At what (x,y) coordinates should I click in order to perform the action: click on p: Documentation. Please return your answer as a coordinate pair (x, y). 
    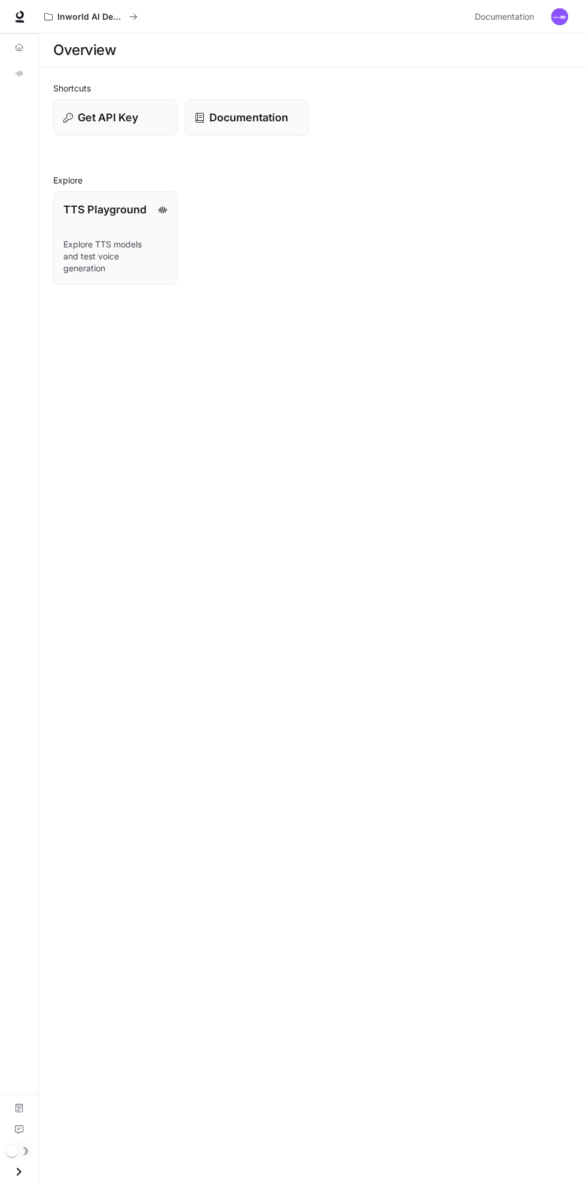
    Looking at the image, I should click on (249, 117).